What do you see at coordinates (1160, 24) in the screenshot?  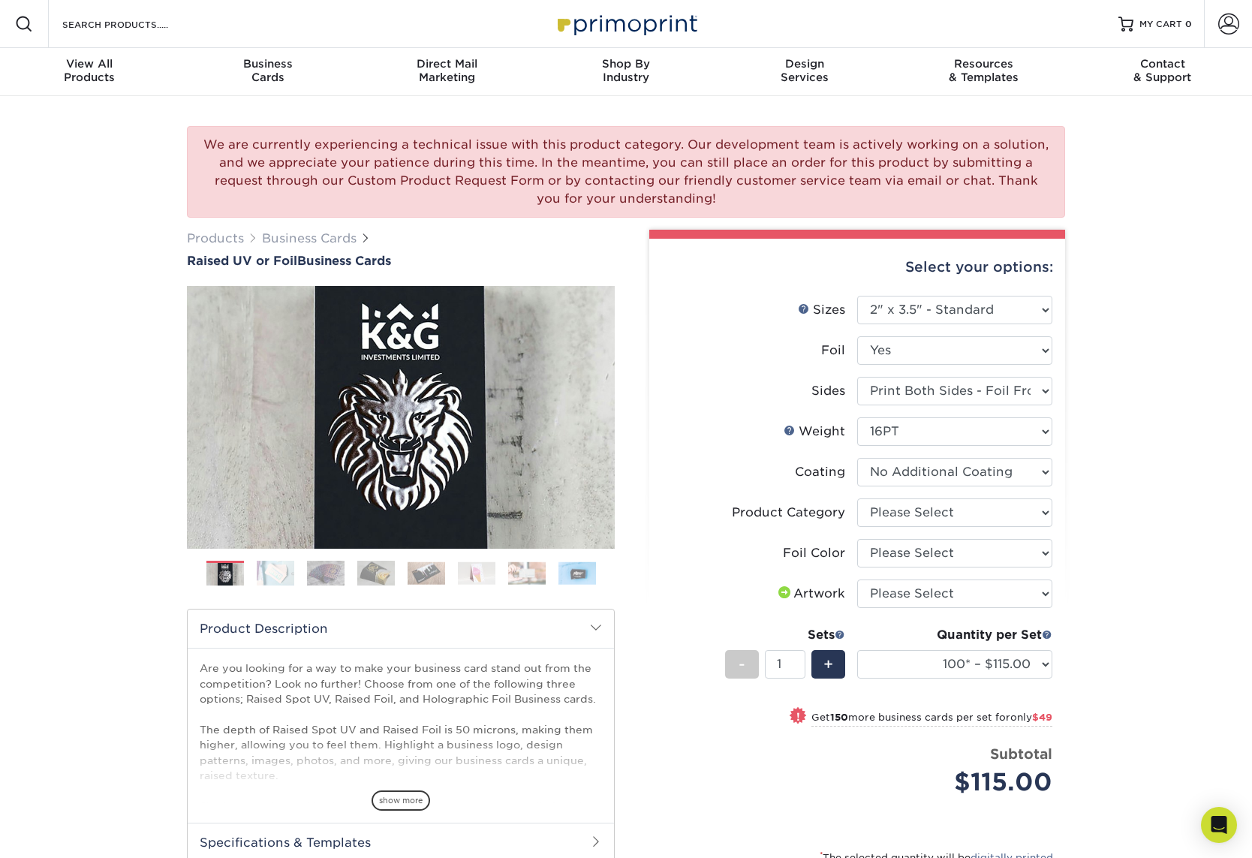 I see `span: MY CART` at bounding box center [1160, 24].